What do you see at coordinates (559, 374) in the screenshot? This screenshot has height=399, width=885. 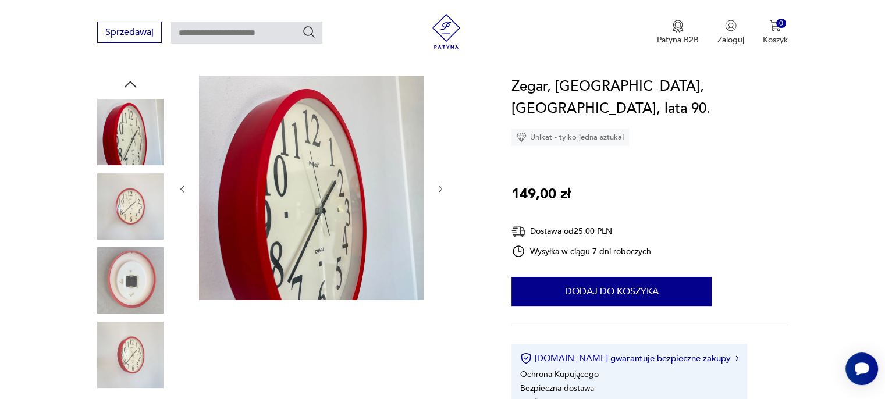 I see `li: Ochrona Kupującego` at bounding box center [559, 374].